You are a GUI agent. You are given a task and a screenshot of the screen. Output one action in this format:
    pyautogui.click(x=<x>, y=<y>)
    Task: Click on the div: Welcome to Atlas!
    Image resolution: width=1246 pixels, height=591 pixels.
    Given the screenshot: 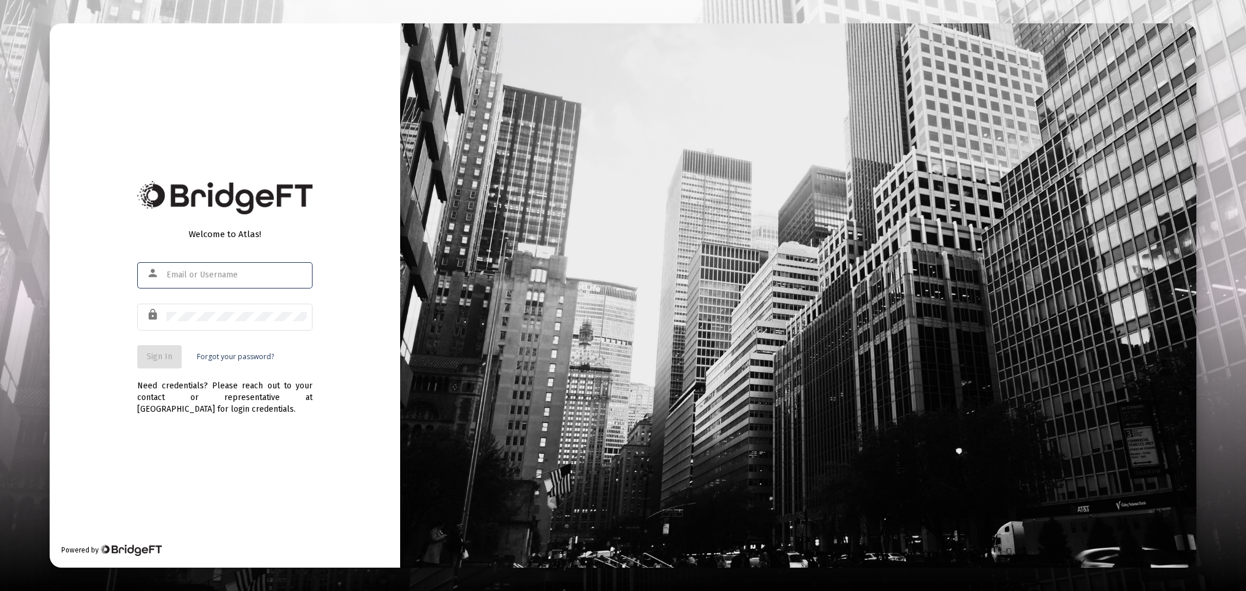 What is the action you would take?
    pyautogui.click(x=225, y=234)
    